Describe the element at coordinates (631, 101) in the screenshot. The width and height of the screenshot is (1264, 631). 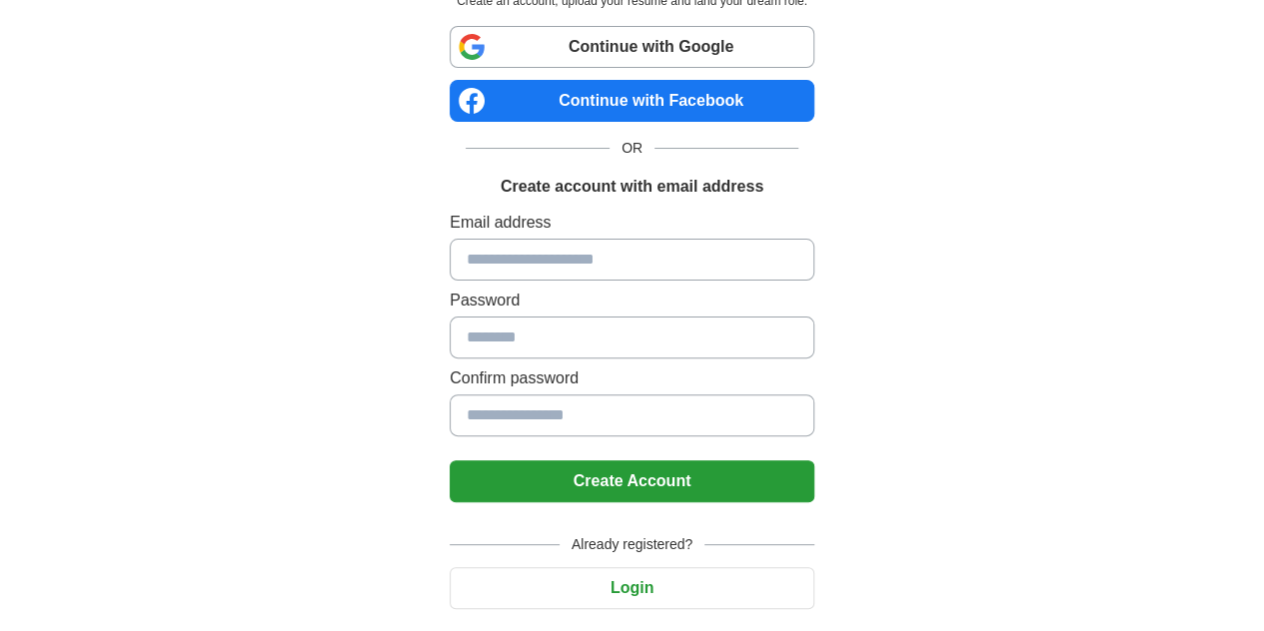
I see `a: Continue with Facebook` at that location.